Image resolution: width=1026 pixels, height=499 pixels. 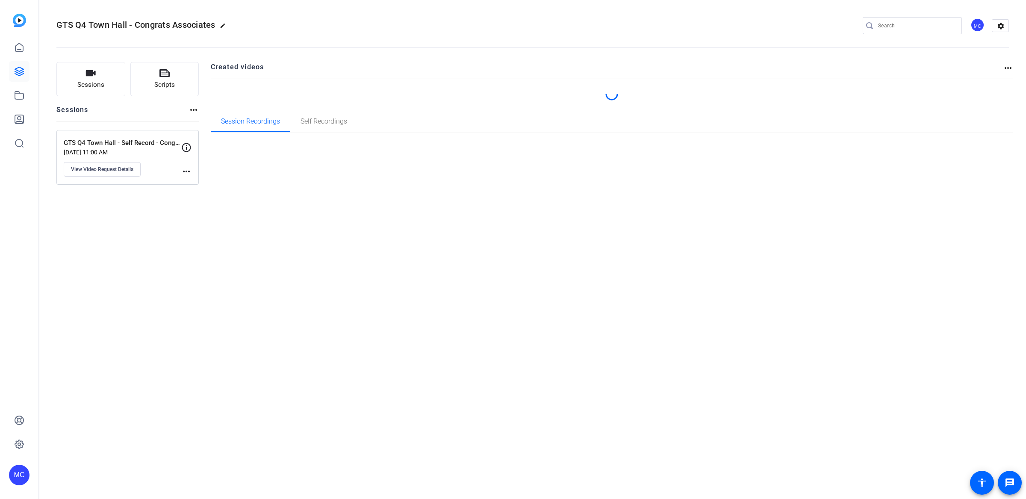 I want to click on ngx-avatar: Michael Caso, so click(x=978, y=25).